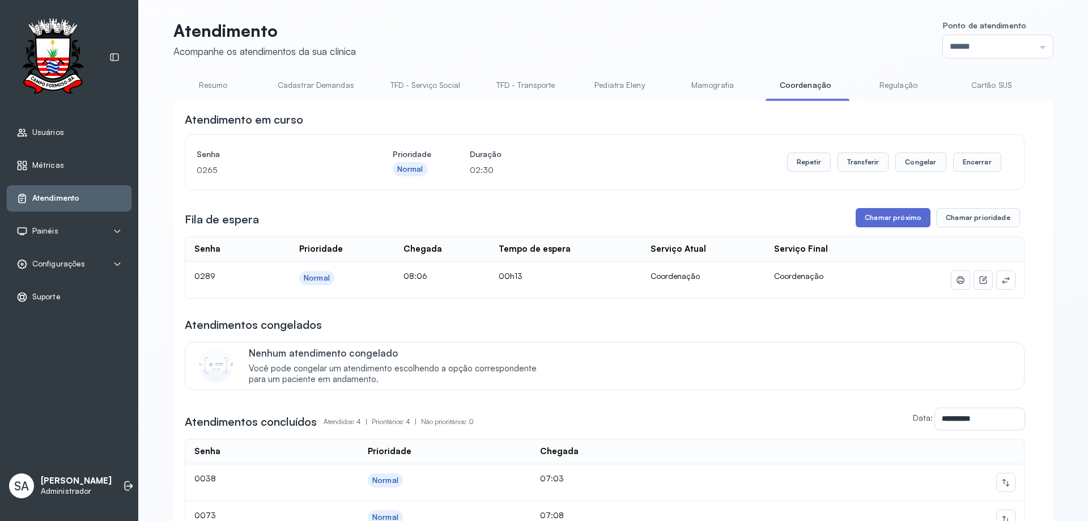 This screenshot has width=1088, height=521. What do you see at coordinates (275, 154) in the screenshot?
I see `h4: Senha` at bounding box center [275, 154].